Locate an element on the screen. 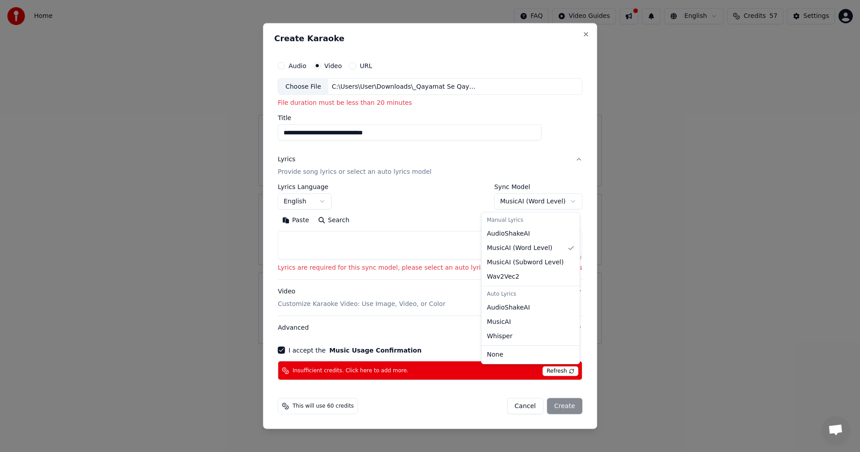 The height and width of the screenshot is (452, 860). span: Wav2Vec2 is located at coordinates (503, 277).